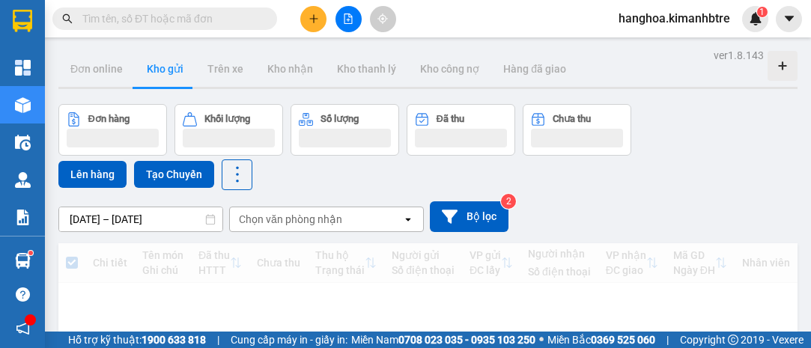 The image size is (811, 348). Describe the element at coordinates (165, 69) in the screenshot. I see `button: Kho gửi` at that location.